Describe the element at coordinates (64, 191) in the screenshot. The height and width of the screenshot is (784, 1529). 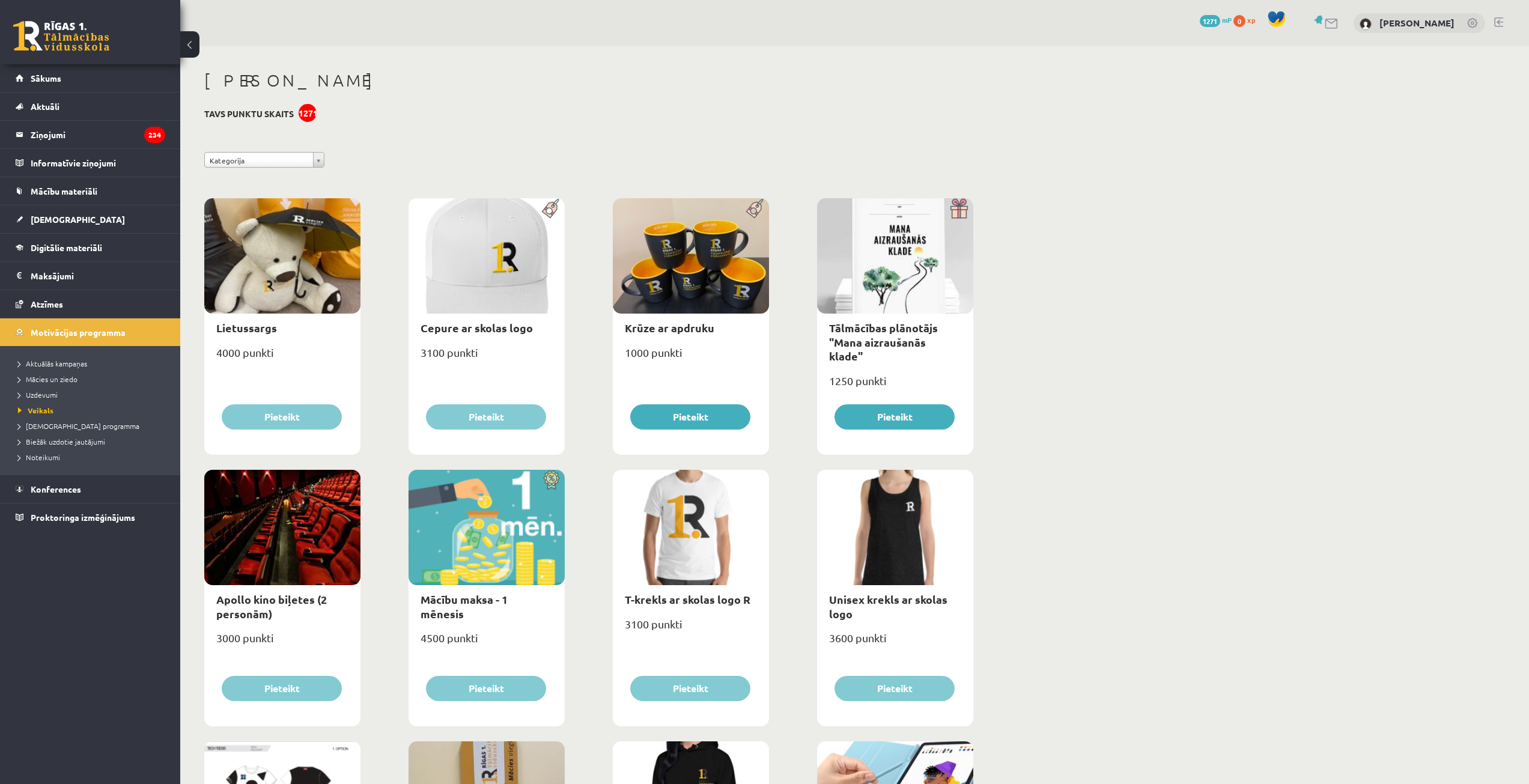
I see `span: Mācību materiāli` at that location.